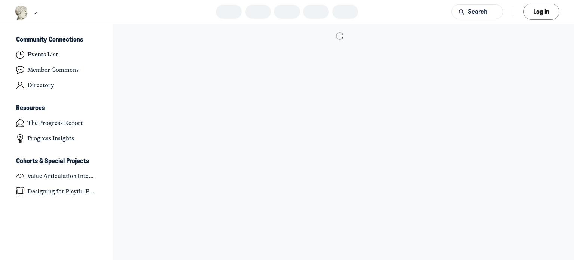 This screenshot has height=260, width=574. Describe the element at coordinates (56, 85) in the screenshot. I see `a: Directory` at that location.